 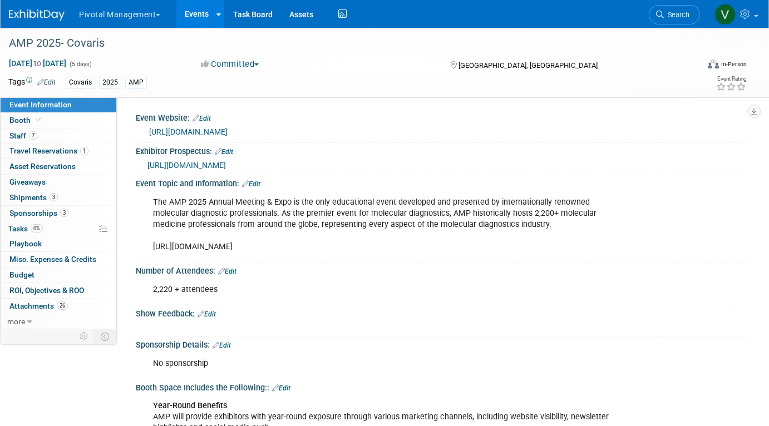 What do you see at coordinates (58, 259) in the screenshot?
I see `a: Misc. Expenses & Credits` at bounding box center [58, 259].